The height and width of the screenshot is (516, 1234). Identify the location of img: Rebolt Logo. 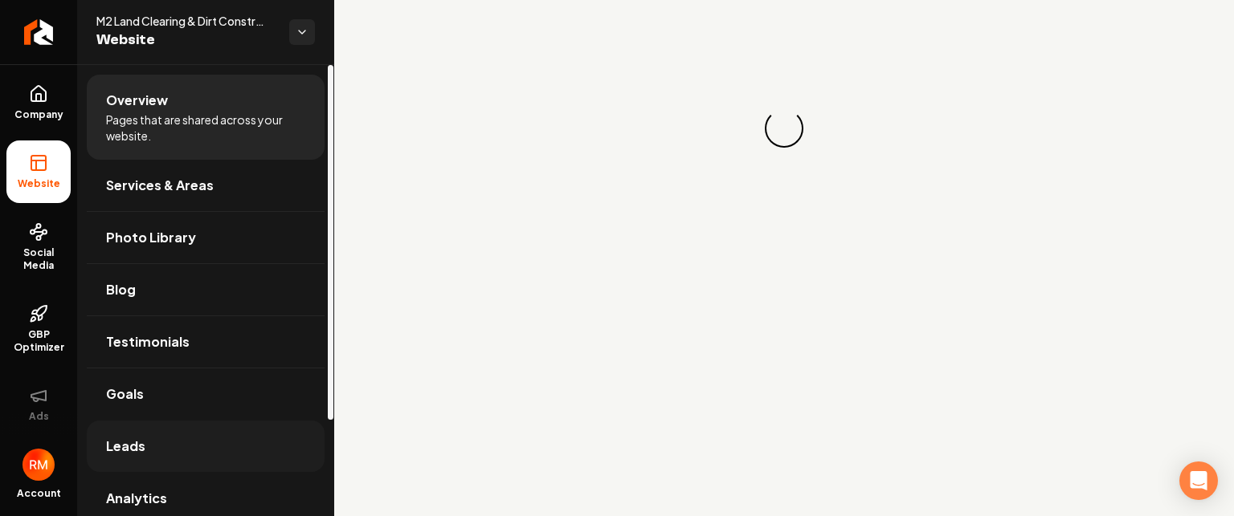
(39, 32).